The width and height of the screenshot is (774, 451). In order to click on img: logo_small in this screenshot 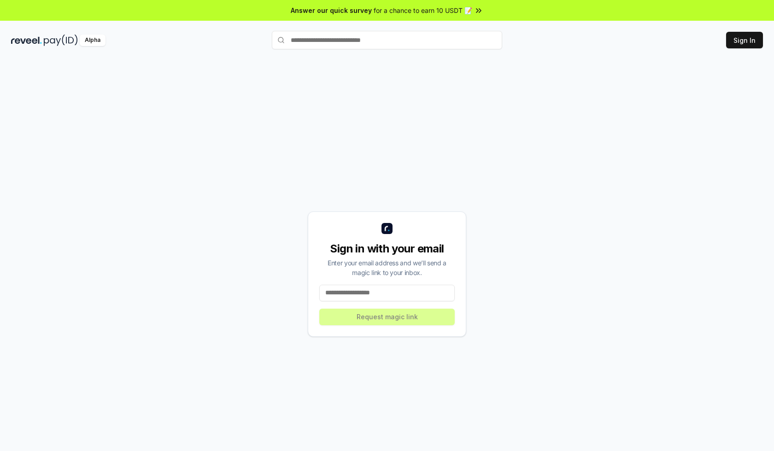, I will do `click(387, 229)`.